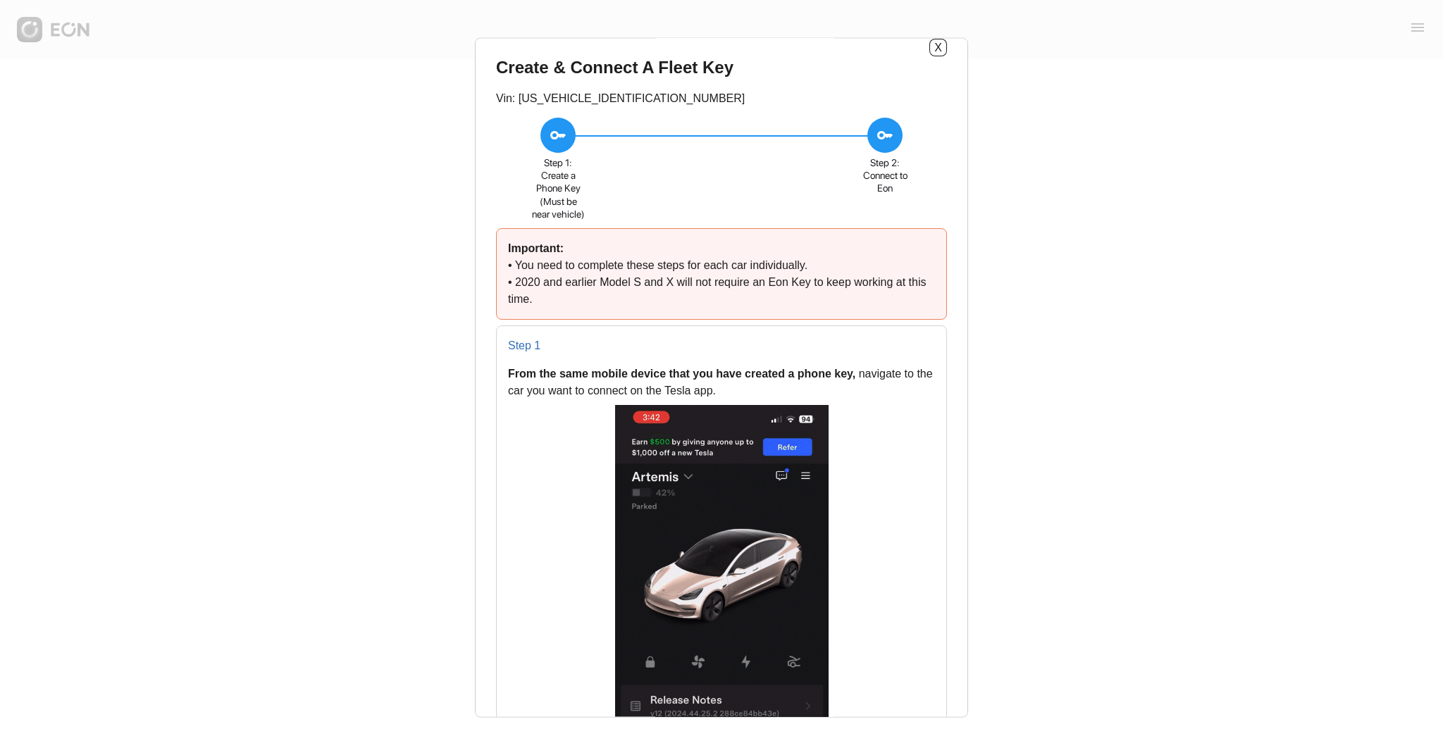 The image size is (1443, 755). I want to click on div: Step 1: Create a Phone Key (Must be near vehicle), so click(558, 188).